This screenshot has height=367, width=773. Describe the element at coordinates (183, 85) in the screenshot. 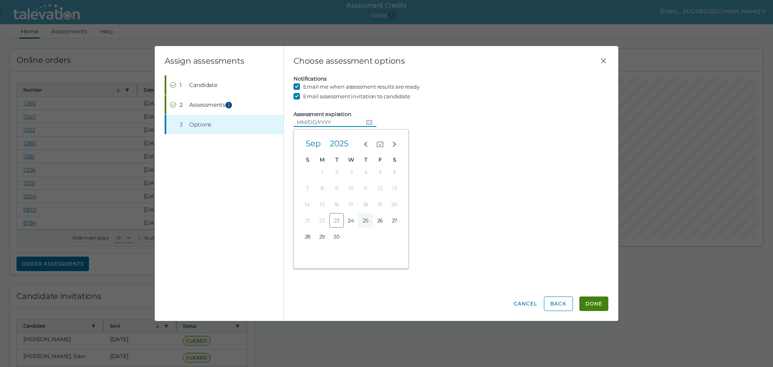

I see `div: 1` at that location.